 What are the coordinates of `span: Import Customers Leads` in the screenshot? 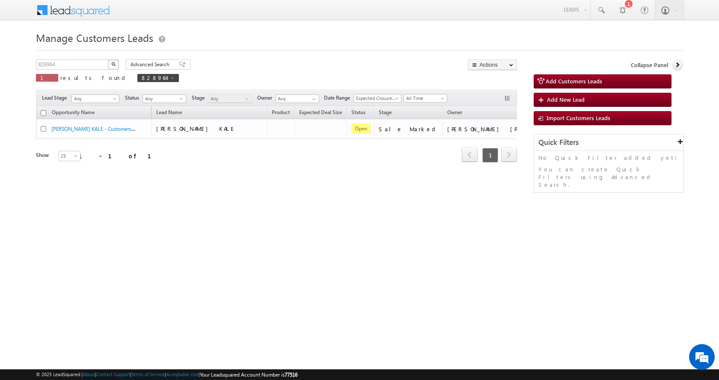 It's located at (578, 118).